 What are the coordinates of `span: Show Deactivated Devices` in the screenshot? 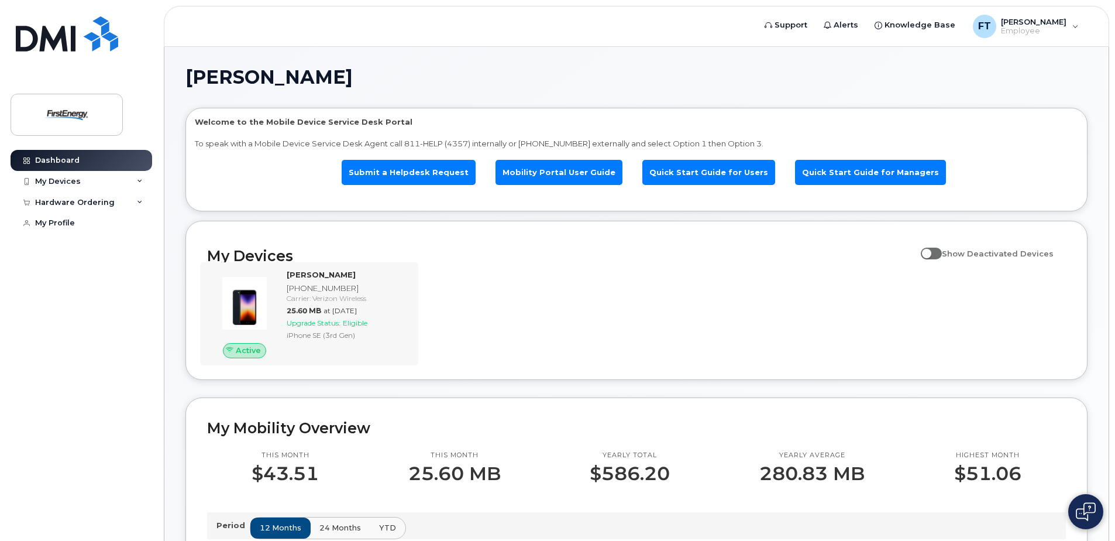 It's located at (997, 253).